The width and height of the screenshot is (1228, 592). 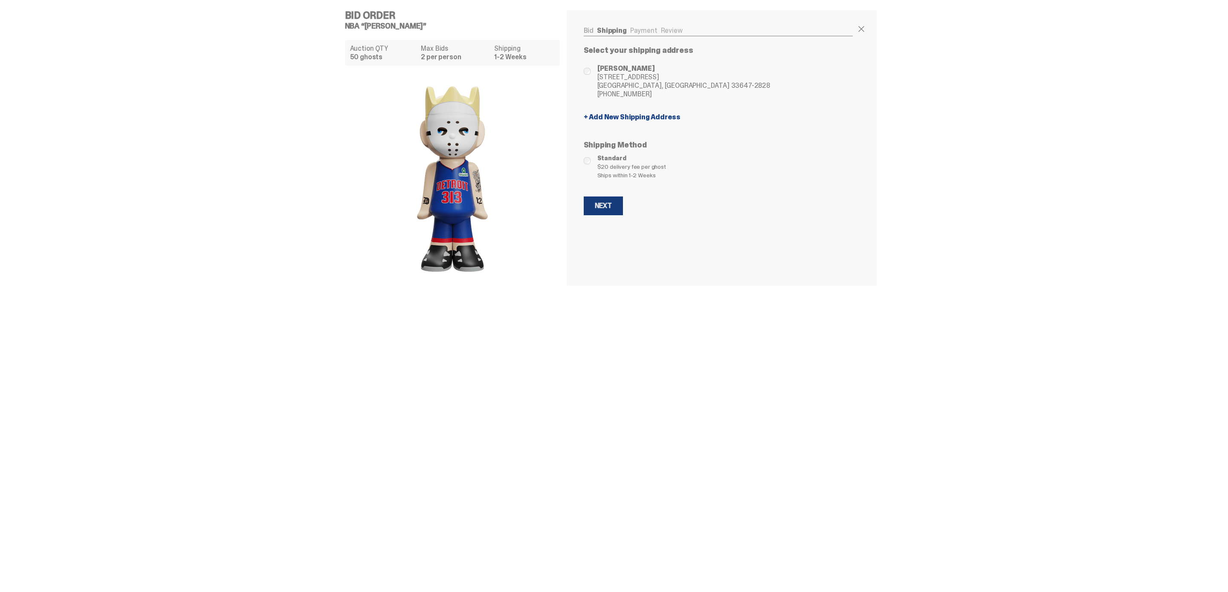 What do you see at coordinates (383, 49) in the screenshot?
I see `dt: Auction QTY` at bounding box center [383, 49].